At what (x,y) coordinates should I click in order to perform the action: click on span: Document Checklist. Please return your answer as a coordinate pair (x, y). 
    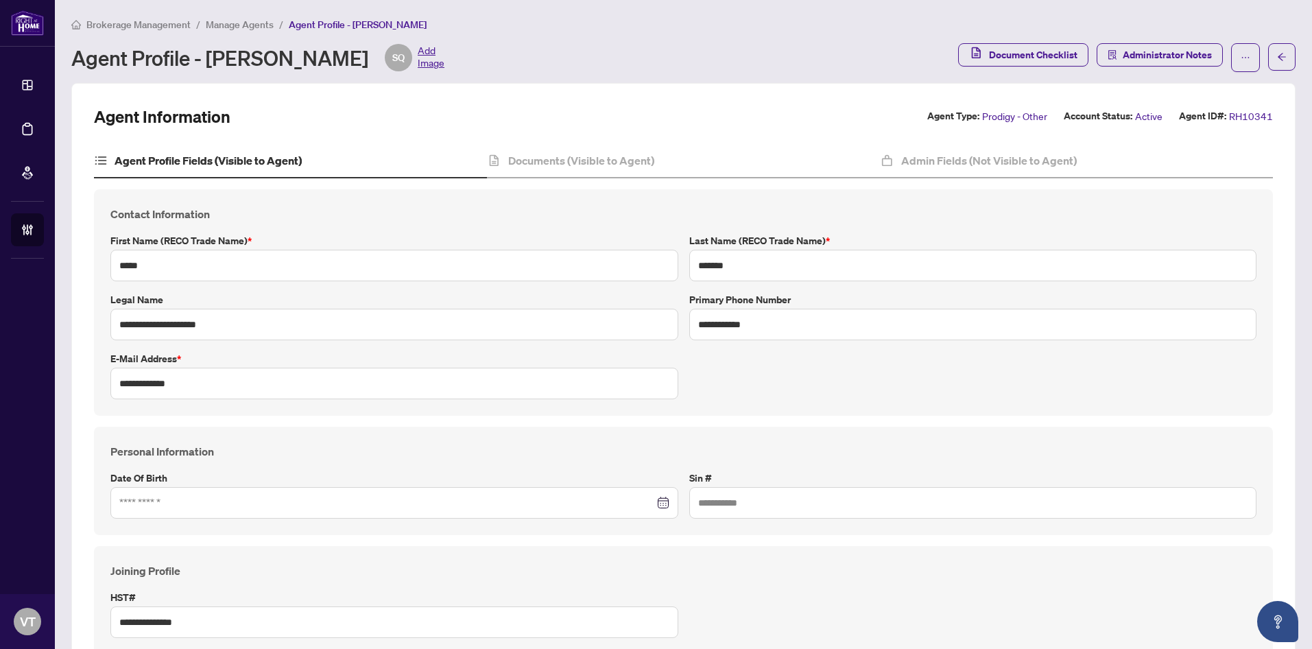
    Looking at the image, I should click on (1033, 55).